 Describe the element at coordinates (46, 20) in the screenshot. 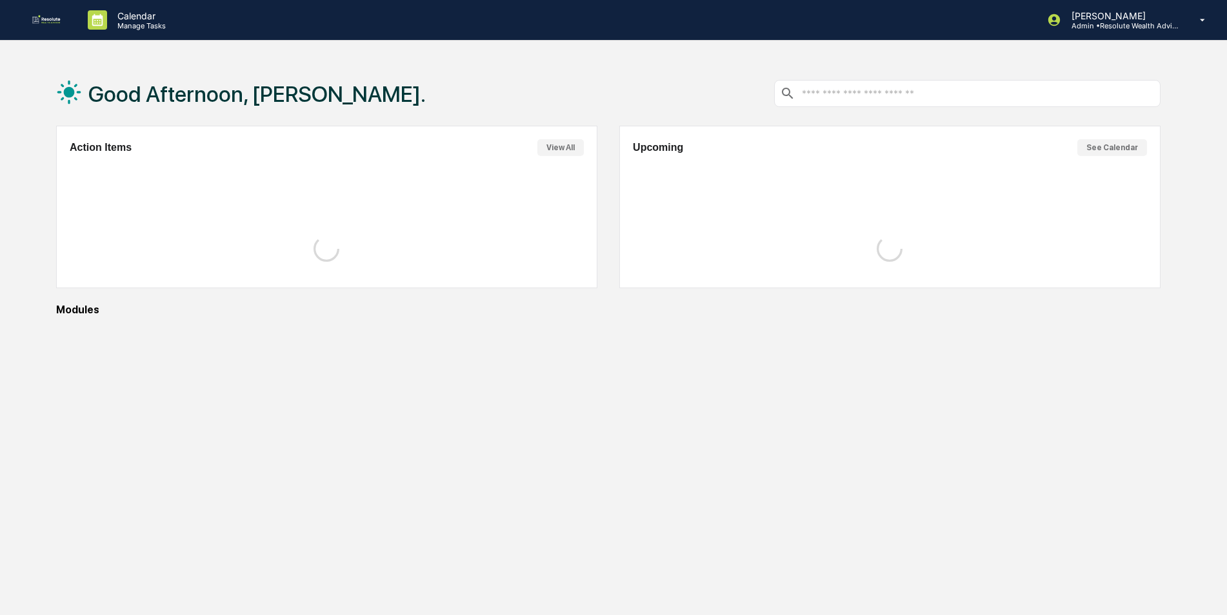

I see `img: logo` at that location.